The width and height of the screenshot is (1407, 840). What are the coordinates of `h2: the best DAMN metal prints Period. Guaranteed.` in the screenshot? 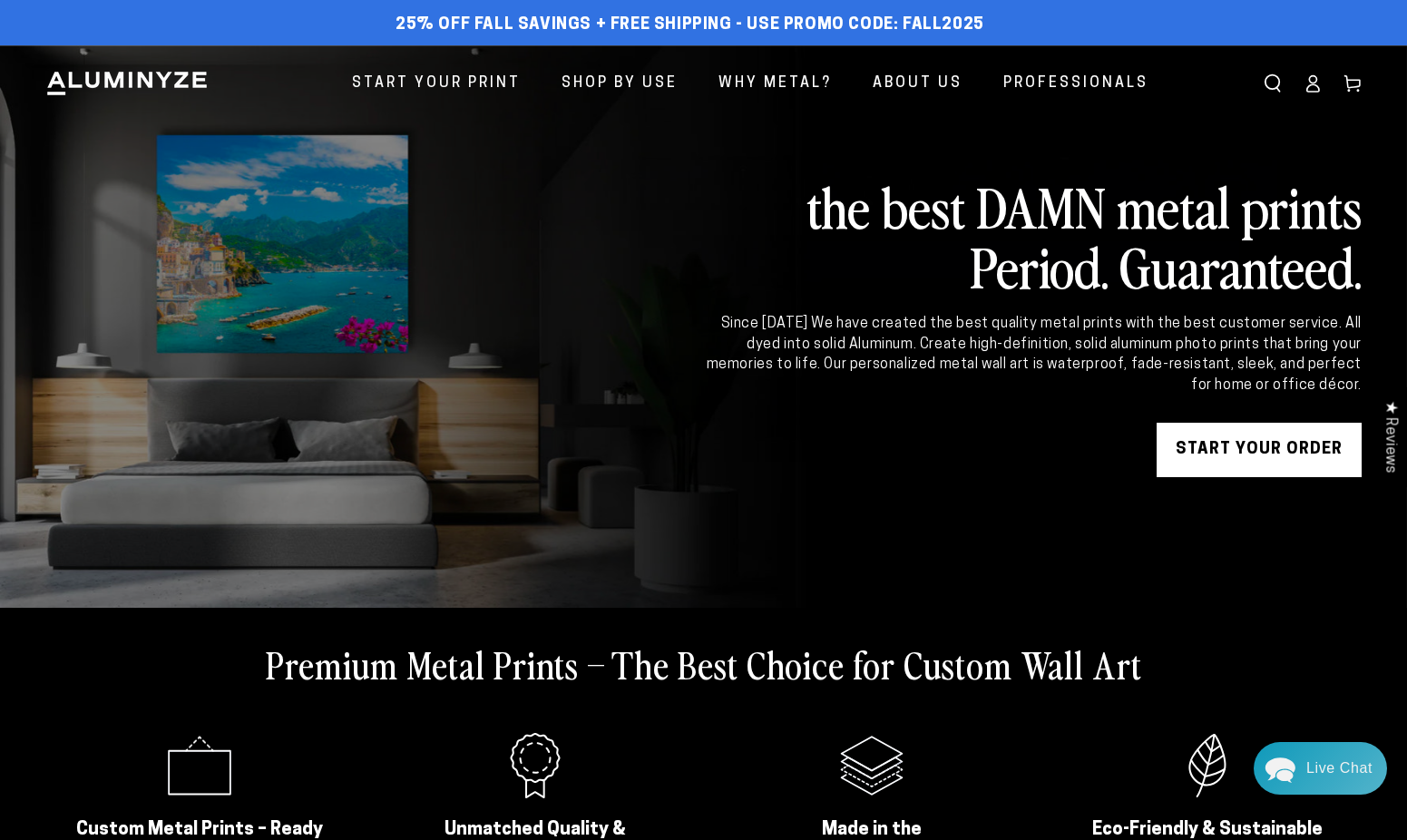 It's located at (1032, 236).